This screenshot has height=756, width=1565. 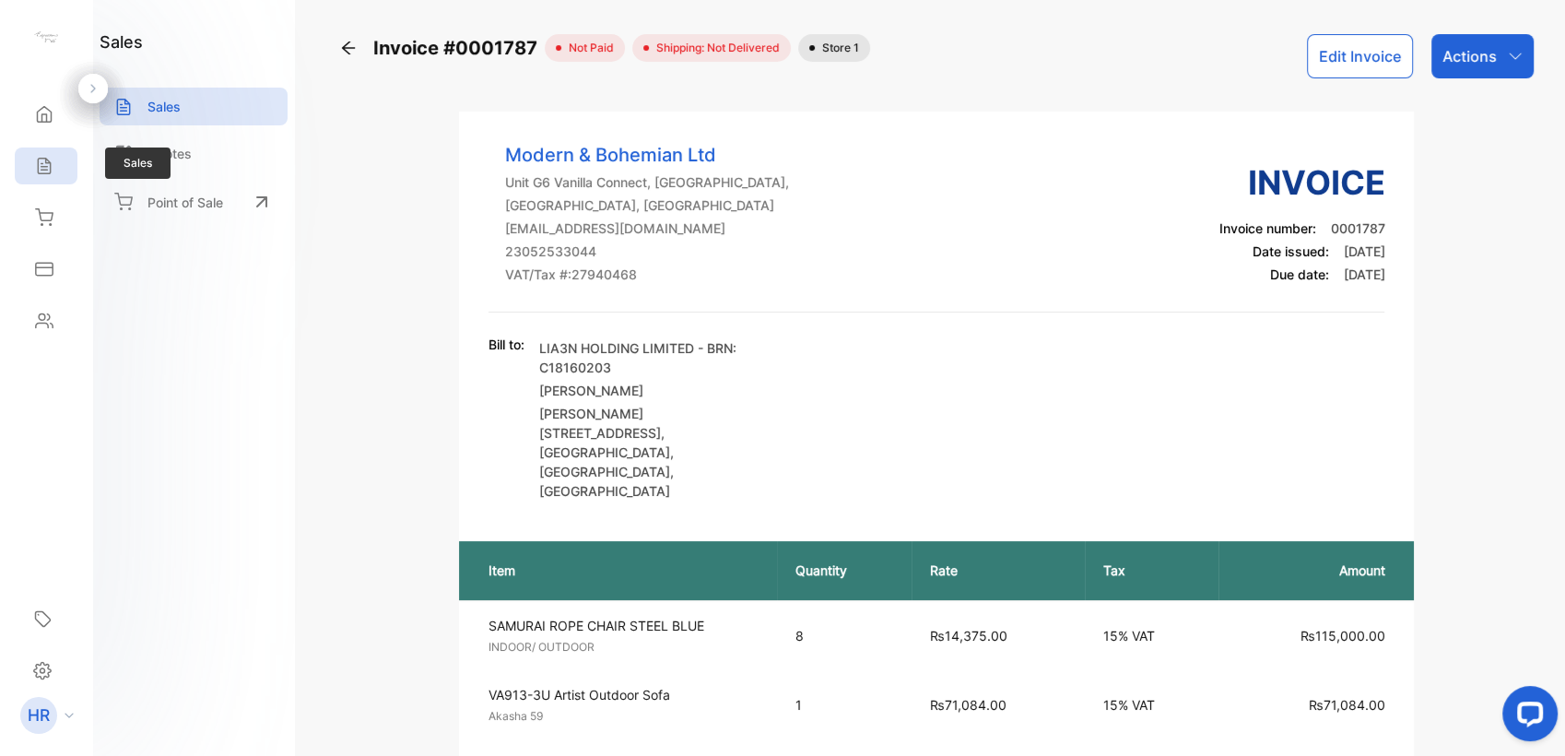 I want to click on span: Invoice #0001787, so click(x=459, y=48).